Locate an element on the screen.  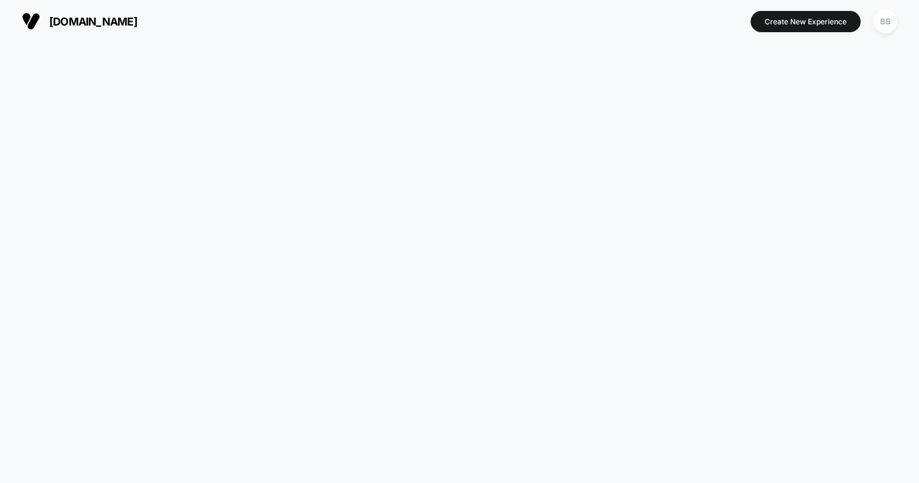
button: BB is located at coordinates (885, 21).